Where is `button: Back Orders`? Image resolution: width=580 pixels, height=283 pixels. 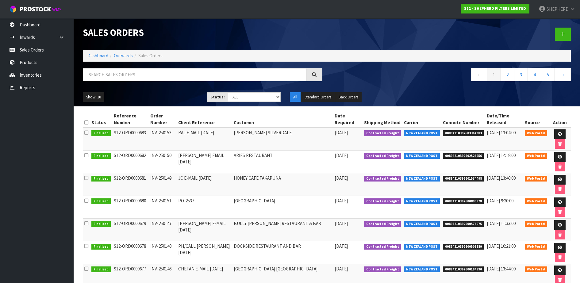
button: Back Orders is located at coordinates (349, 97).